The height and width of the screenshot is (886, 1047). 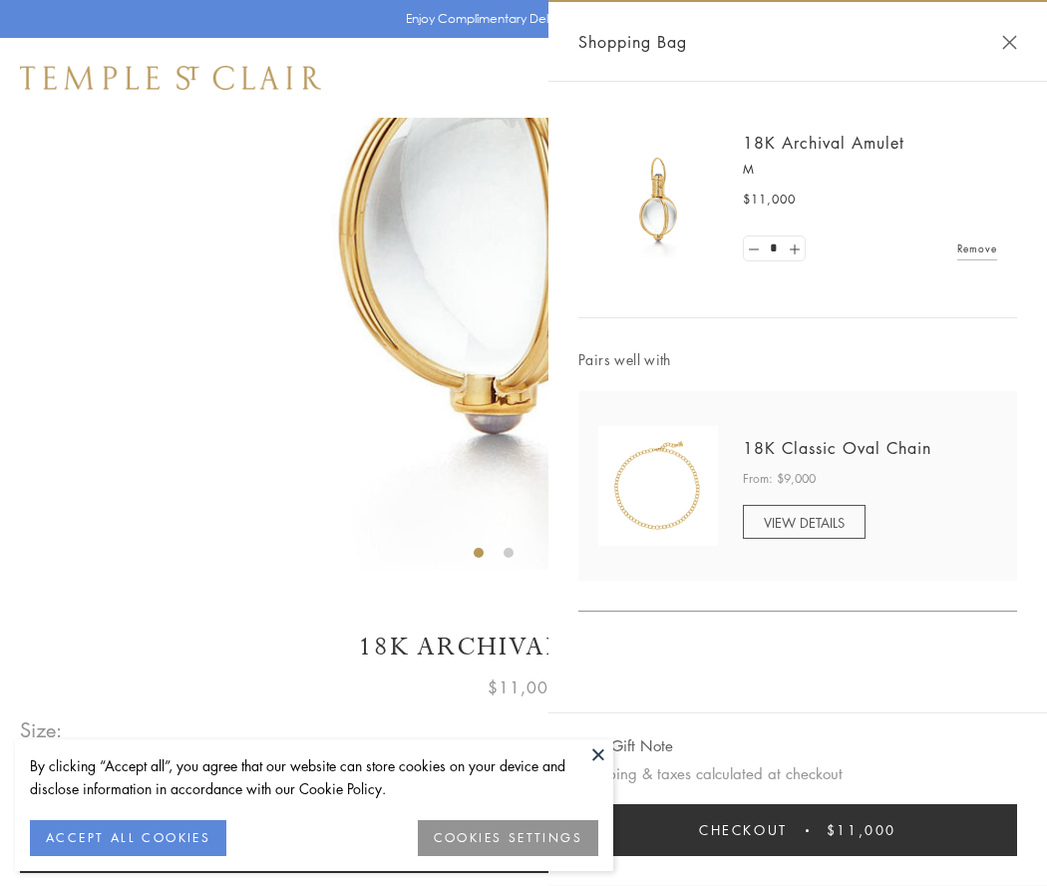 What do you see at coordinates (1009, 42) in the screenshot?
I see `button: Close Shopping Bag` at bounding box center [1009, 42].